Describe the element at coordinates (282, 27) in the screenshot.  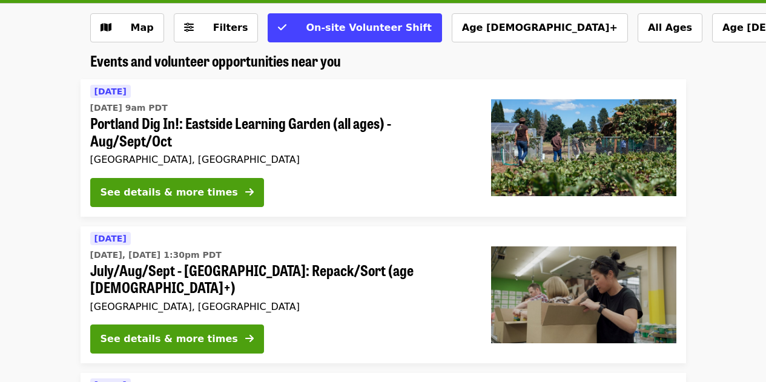
I see `i: check icon` at that location.